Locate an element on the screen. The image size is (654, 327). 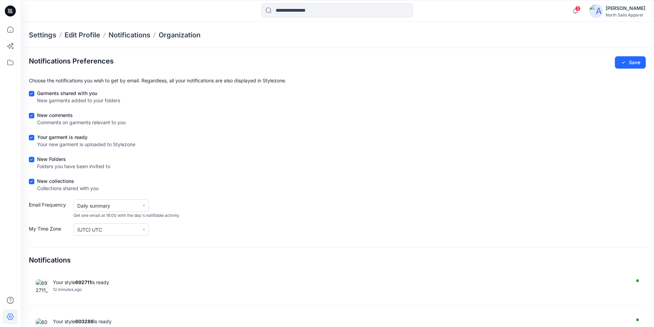
div: Garments shared with you is located at coordinates (79, 93).